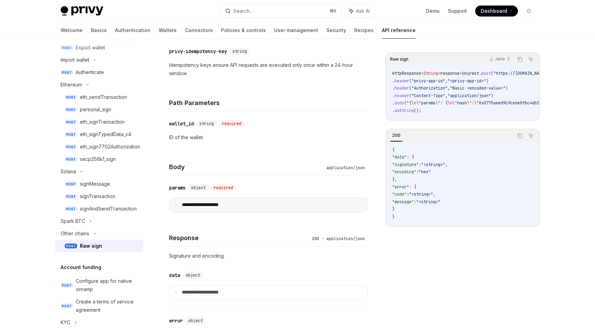  Describe the element at coordinates (232, 124) in the screenshot. I see `div: required` at that location.